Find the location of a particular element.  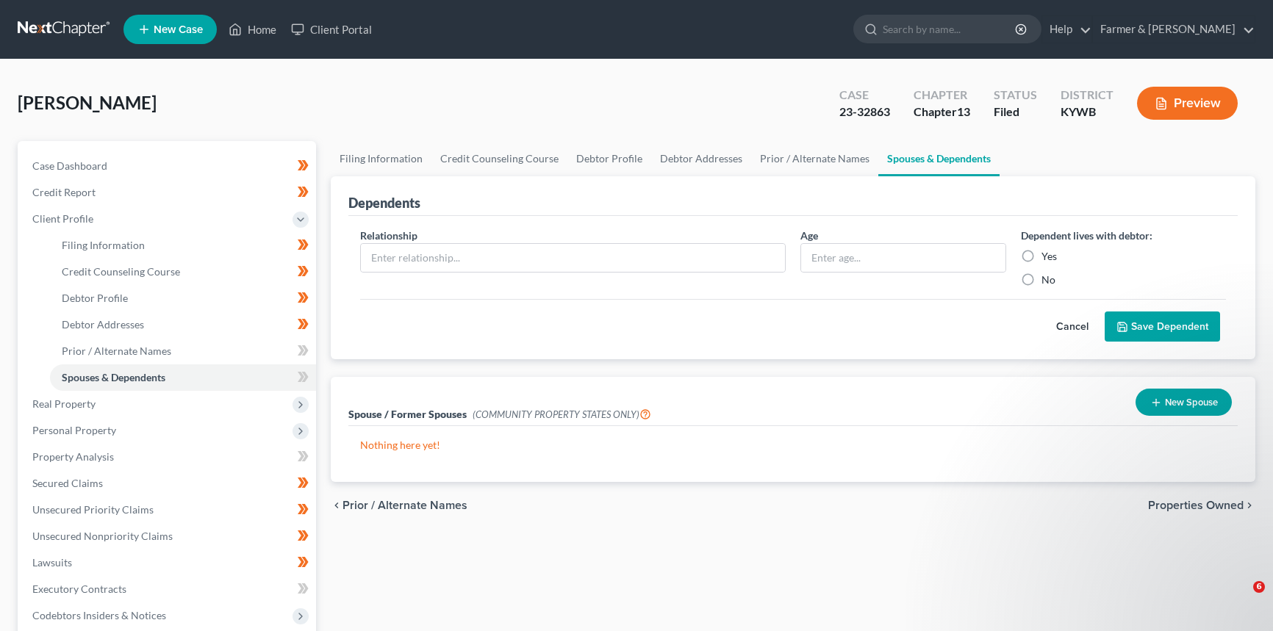

button: Save Dependent is located at coordinates (1162, 327).